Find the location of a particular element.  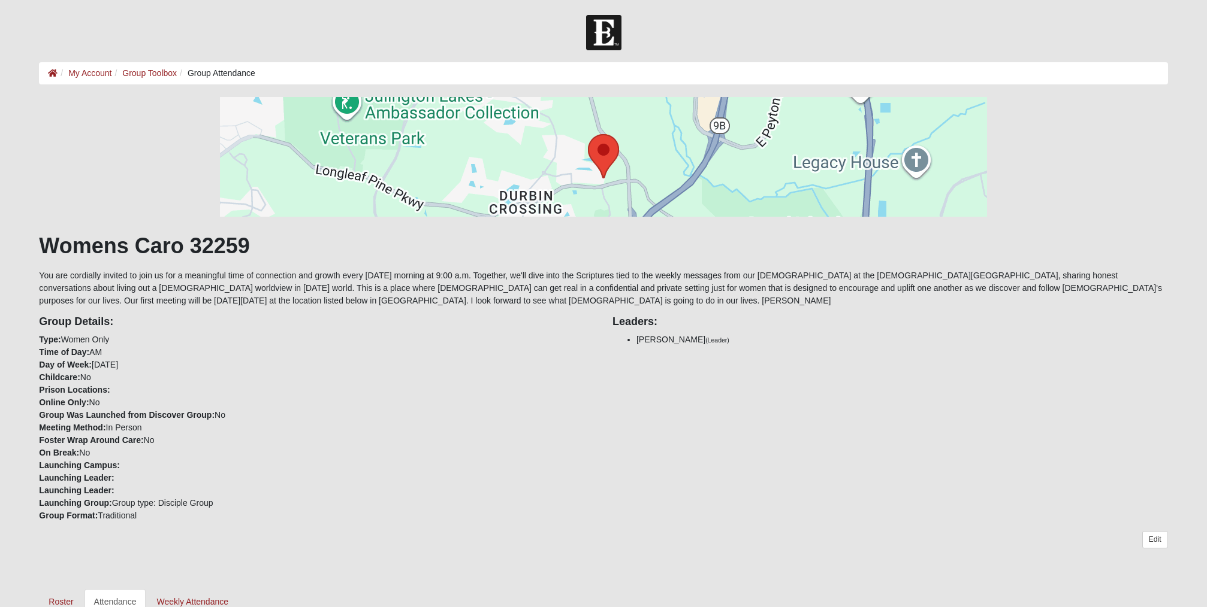

h4: Leaders: is located at coordinates (890, 322).